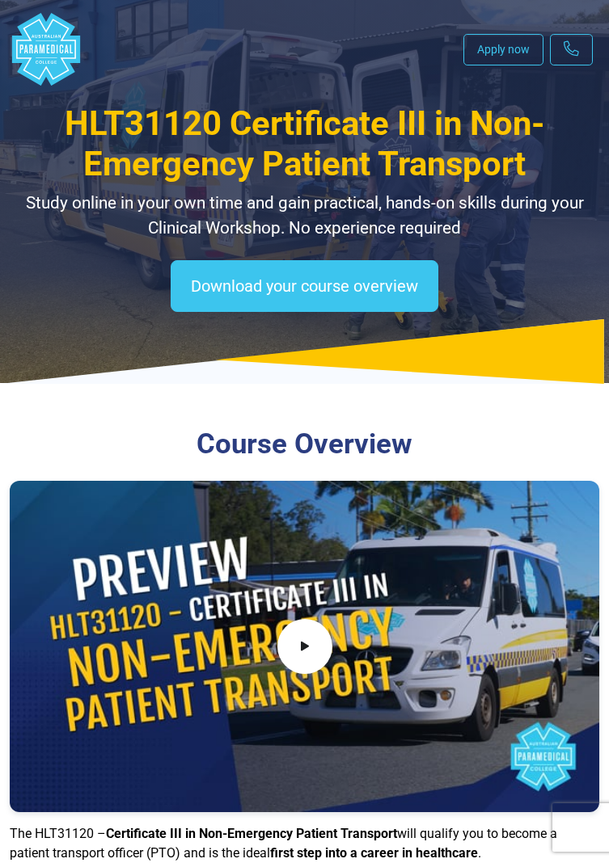 The image size is (609, 863). What do you see at coordinates (283, 843) in the screenshot?
I see `span: The HLT31120 – will qualify you to become a patient transport officer (PTO) and is the ideal .` at bounding box center [283, 843].